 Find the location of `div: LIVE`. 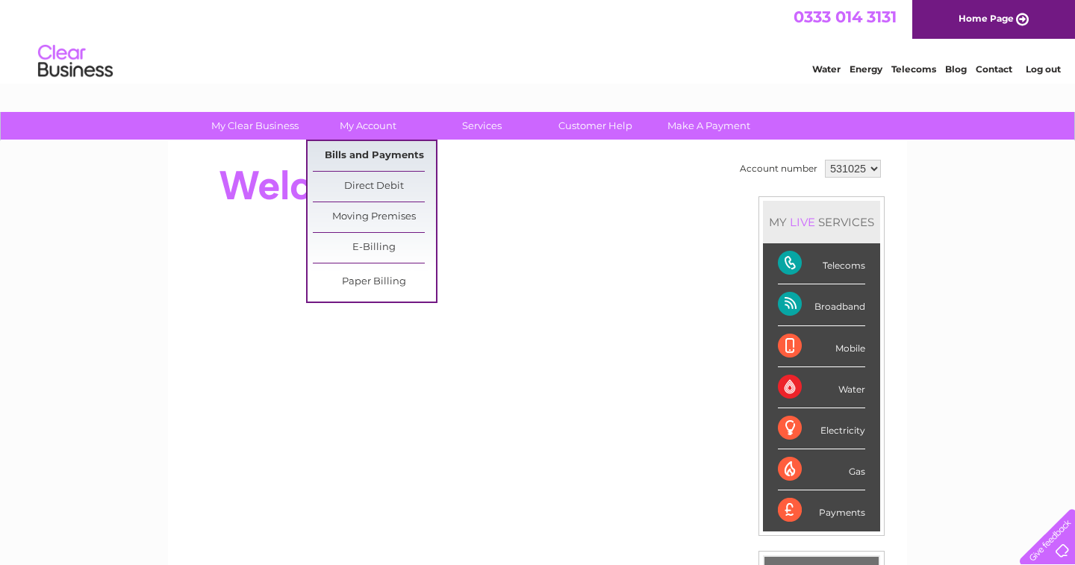

div: LIVE is located at coordinates (803, 222).